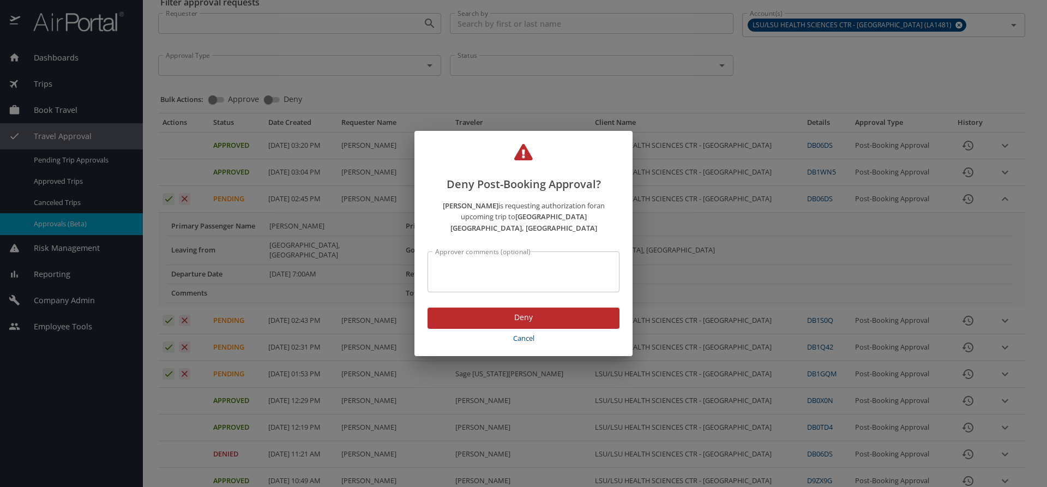 This screenshot has width=1047, height=487. I want to click on button: Deny, so click(523, 318).